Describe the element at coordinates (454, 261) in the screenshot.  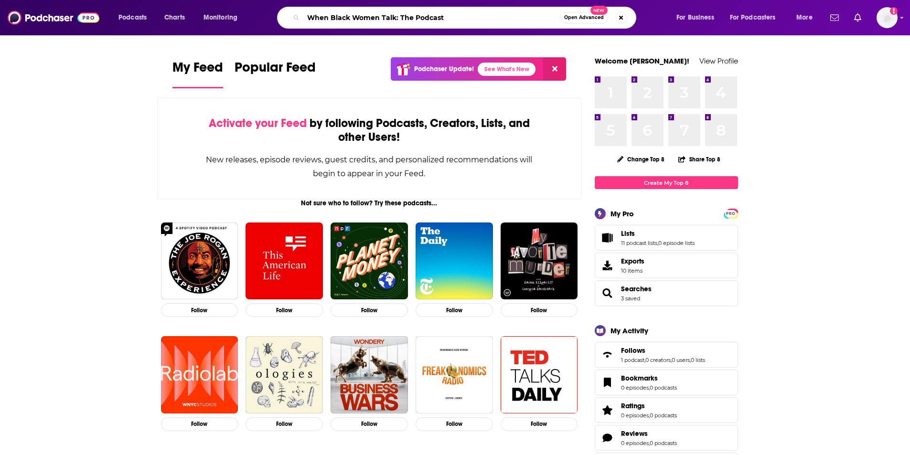
I see `img: The Daily` at that location.